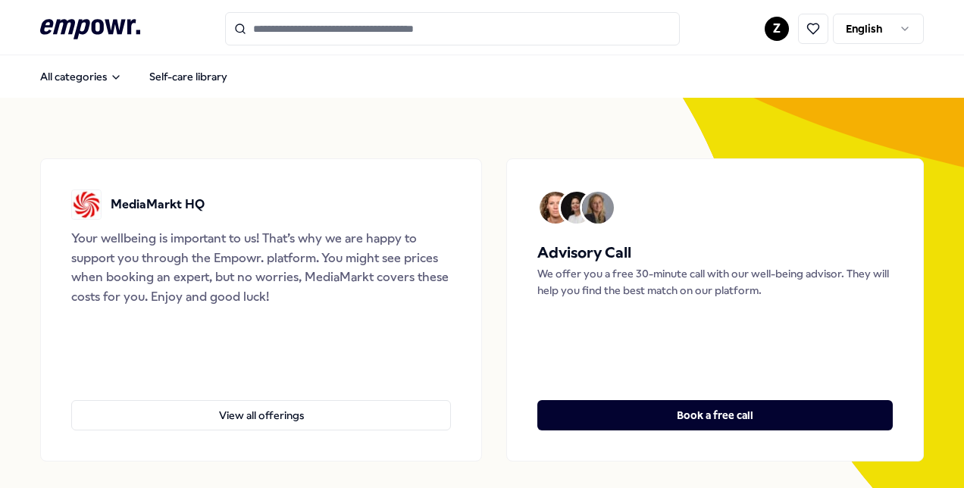  What do you see at coordinates (133, 77) in the screenshot?
I see `nav: Main` at bounding box center [133, 77].